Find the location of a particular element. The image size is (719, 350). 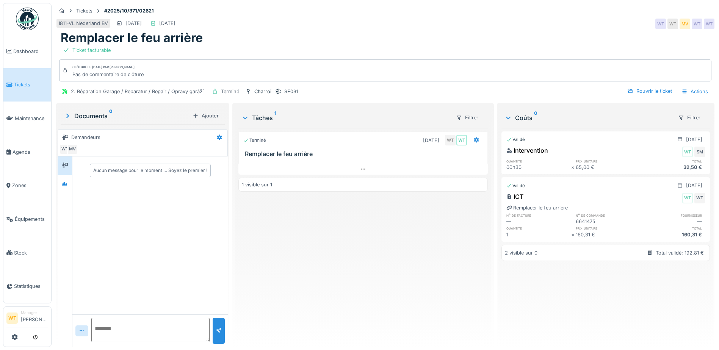

div: Actions is located at coordinates (694, 91).